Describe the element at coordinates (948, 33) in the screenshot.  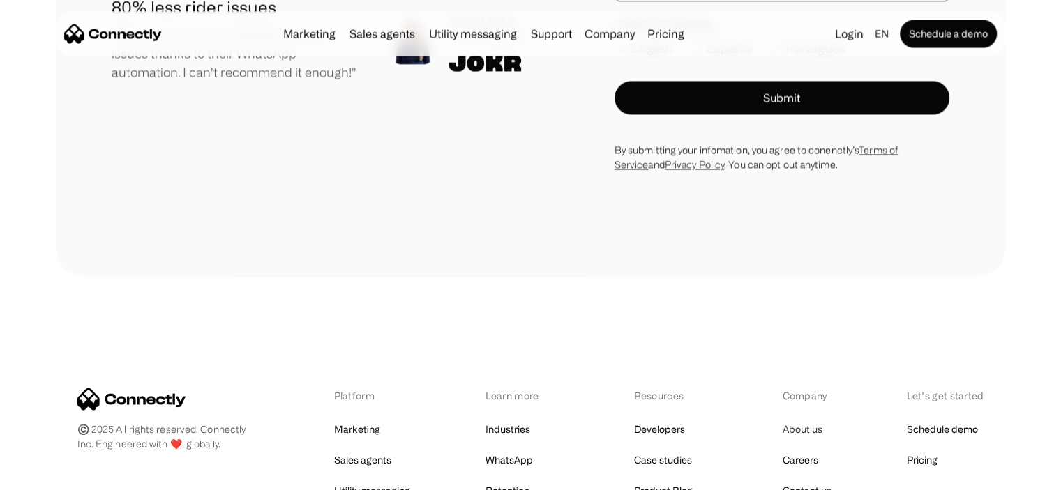
I see `a: Schedule a demo` at that location.